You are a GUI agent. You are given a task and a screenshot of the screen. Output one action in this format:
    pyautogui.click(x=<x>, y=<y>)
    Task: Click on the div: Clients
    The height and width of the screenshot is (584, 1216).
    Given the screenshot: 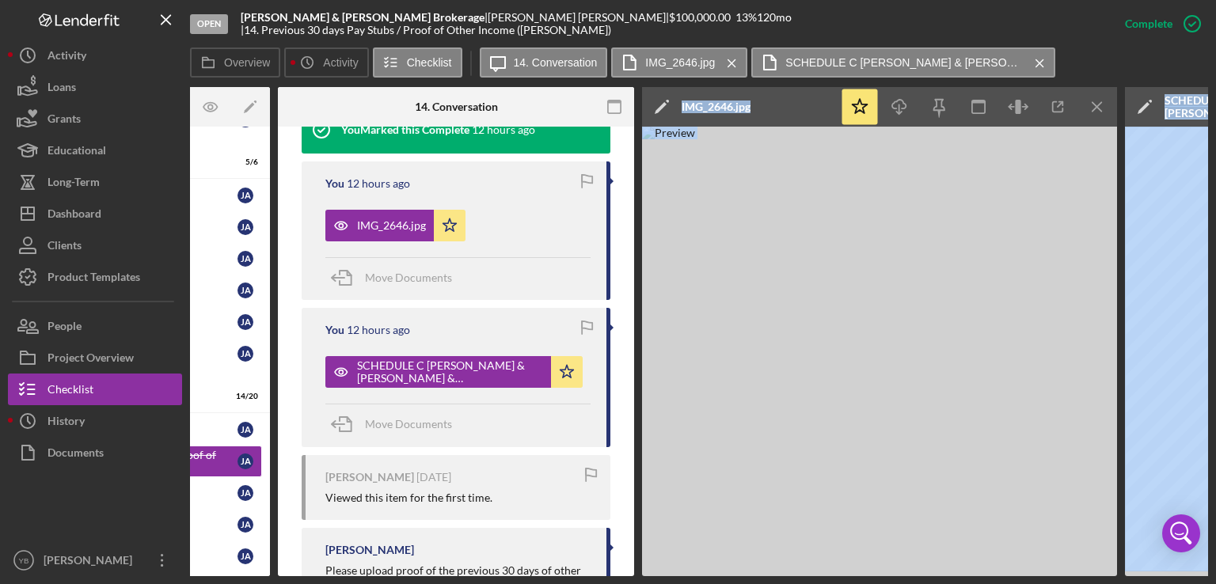 What is the action you would take?
    pyautogui.click(x=64, y=247)
    